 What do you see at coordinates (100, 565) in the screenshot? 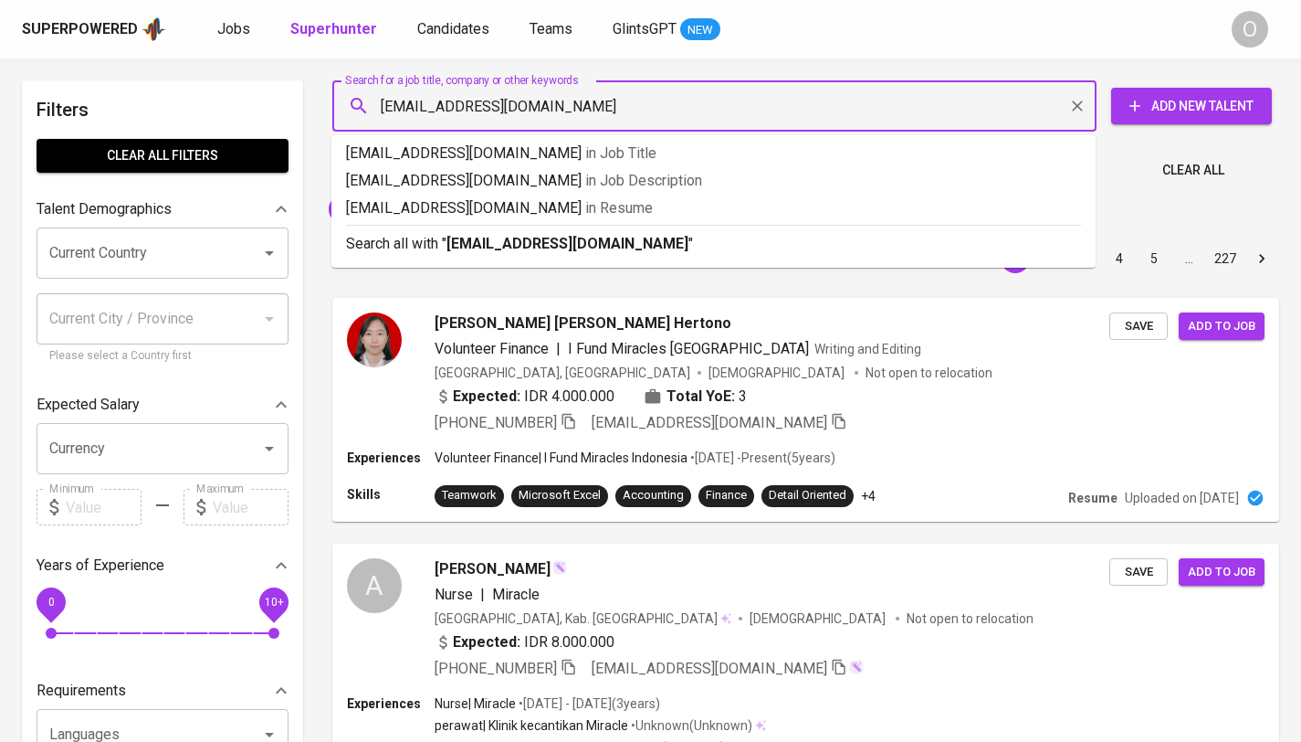
I see `p: Years of Experience` at bounding box center [100, 565].